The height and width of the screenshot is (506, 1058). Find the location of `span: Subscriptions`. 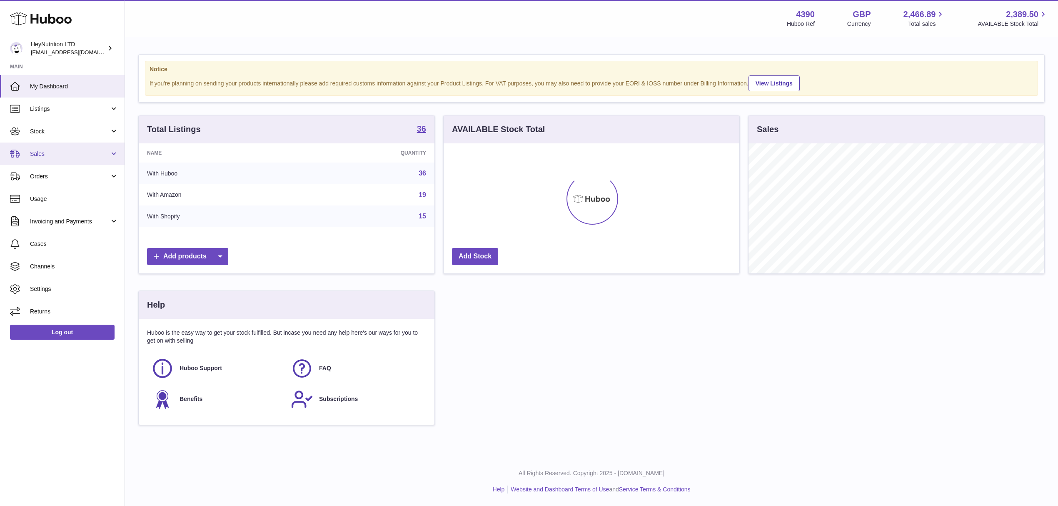

span: Subscriptions is located at coordinates (338, 398).